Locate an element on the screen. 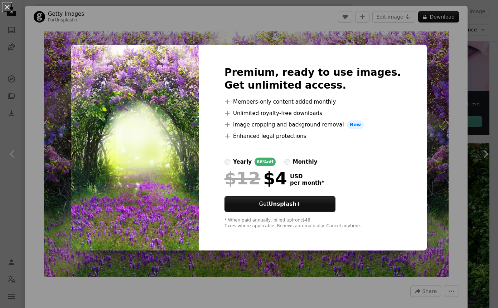  span: per month * is located at coordinates (307, 183).